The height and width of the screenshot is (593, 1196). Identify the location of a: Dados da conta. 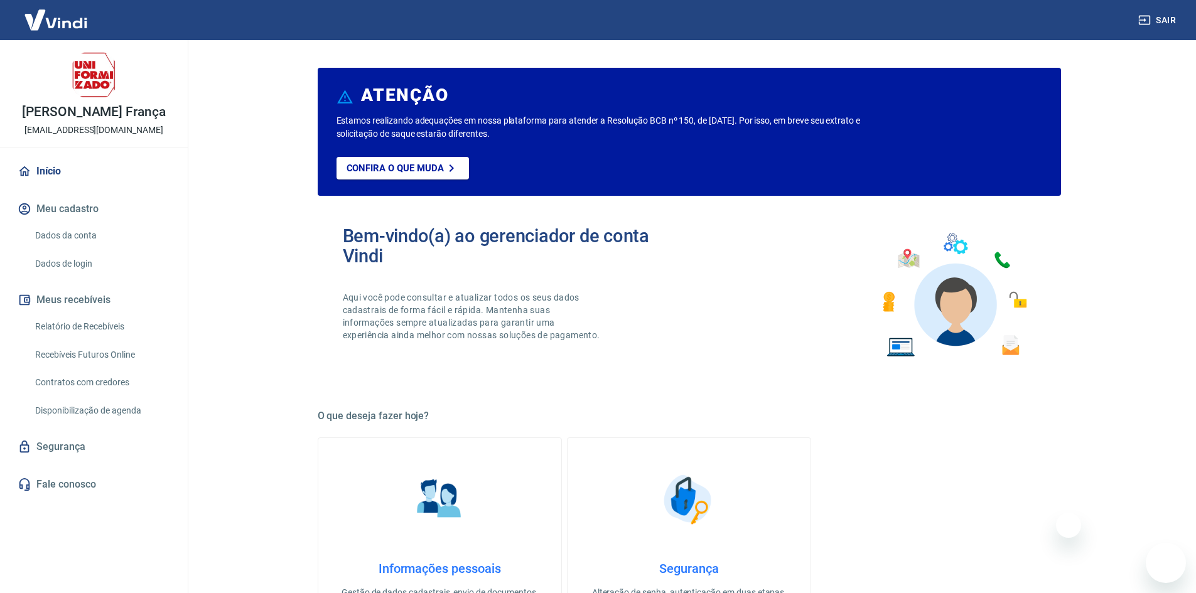
(101, 235).